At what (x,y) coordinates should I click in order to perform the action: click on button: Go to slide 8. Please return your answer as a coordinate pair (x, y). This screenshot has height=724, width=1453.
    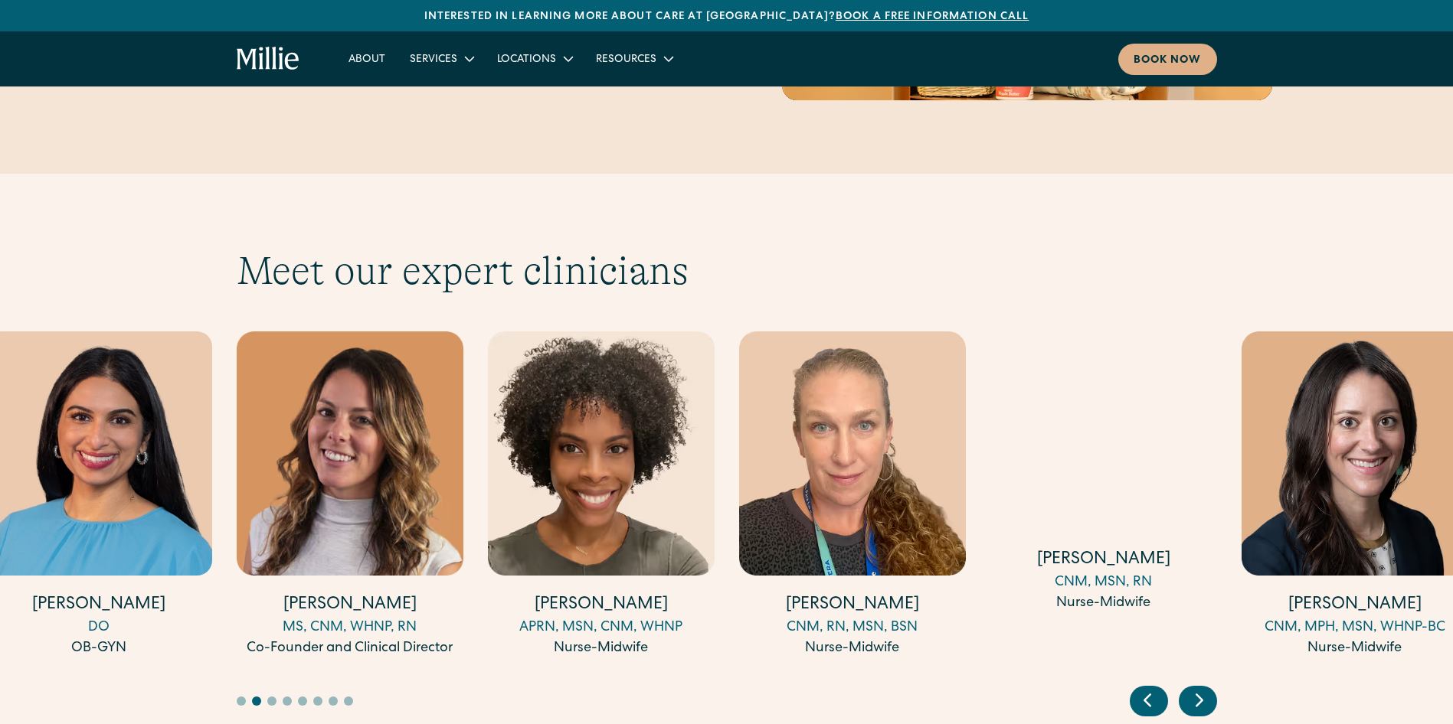
    Looking at the image, I should click on (348, 701).